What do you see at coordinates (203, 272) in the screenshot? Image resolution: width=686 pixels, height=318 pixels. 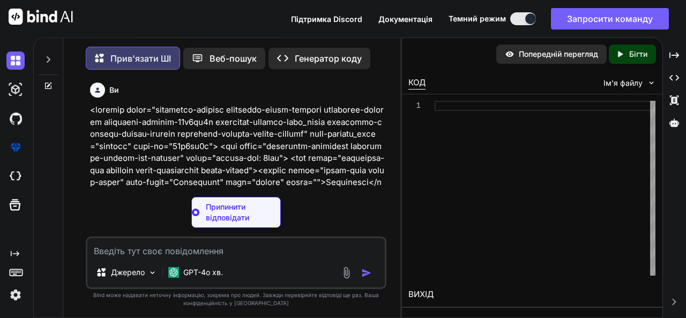 I see `font: GPT-4o хв.` at bounding box center [203, 272].